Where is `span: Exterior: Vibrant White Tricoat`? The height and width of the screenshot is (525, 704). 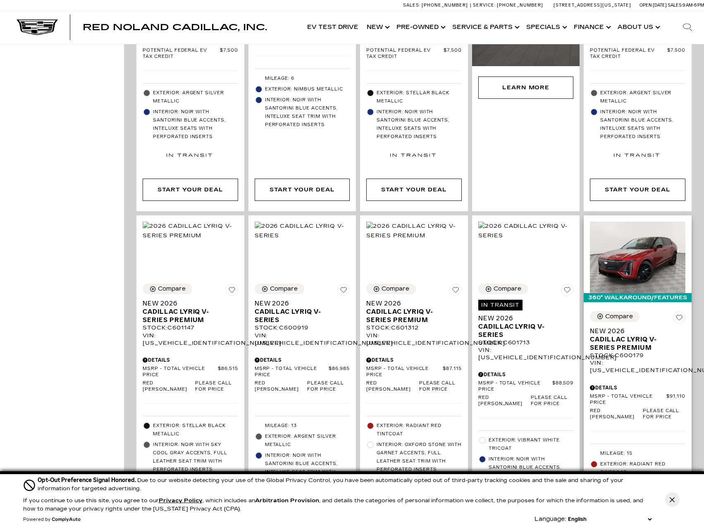
span: Exterior: Vibrant White Tricoat is located at coordinates (531, 445).